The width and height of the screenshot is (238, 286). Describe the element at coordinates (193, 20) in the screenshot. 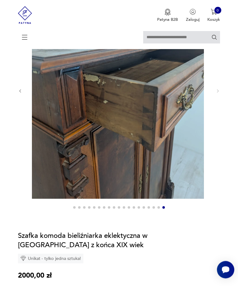

I see `p: Zaloguj` at that location.